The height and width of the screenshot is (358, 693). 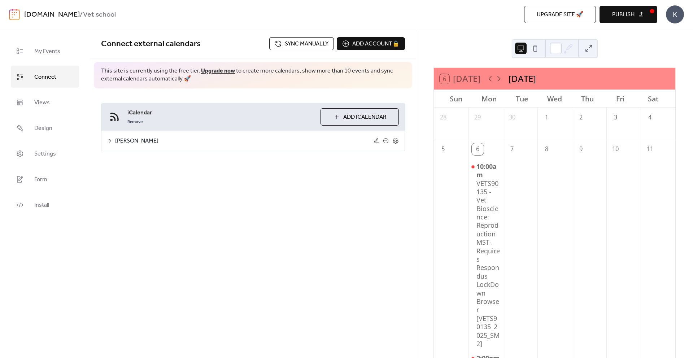 I want to click on div: Wed, so click(x=554, y=99).